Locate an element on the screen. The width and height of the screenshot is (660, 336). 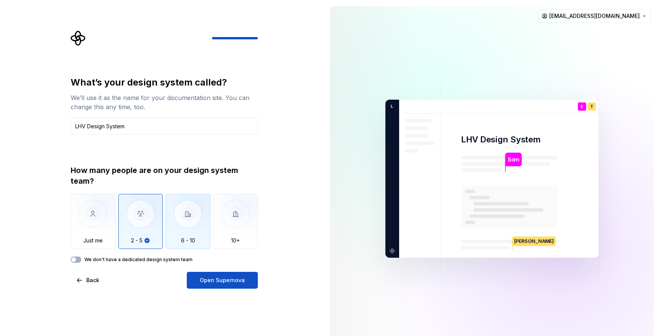
input: Design system name is located at coordinates (164, 126).